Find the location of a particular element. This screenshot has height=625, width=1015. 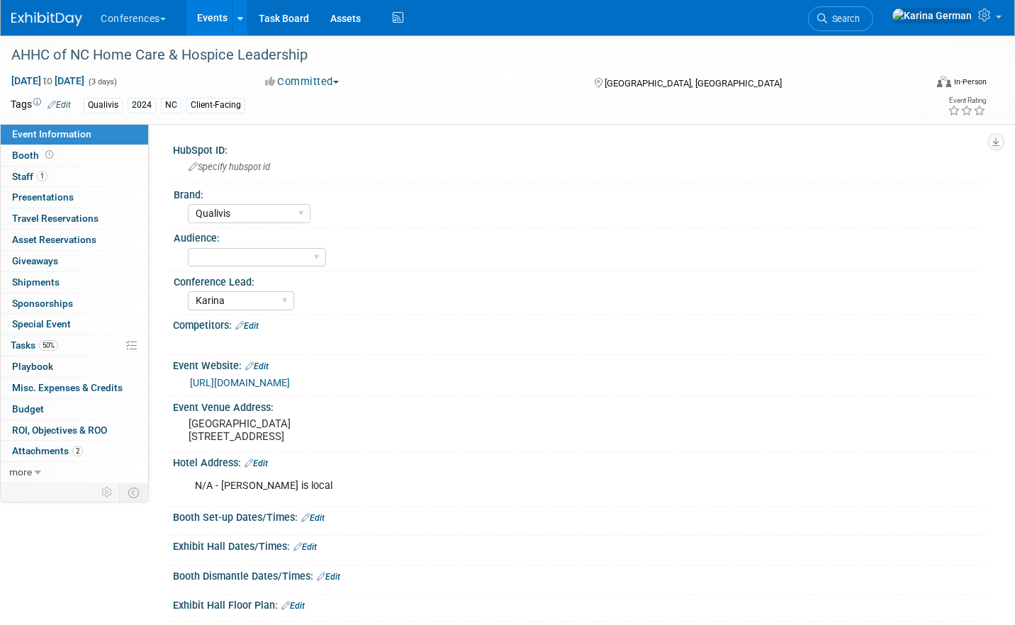

span: Booth is located at coordinates (34, 155).